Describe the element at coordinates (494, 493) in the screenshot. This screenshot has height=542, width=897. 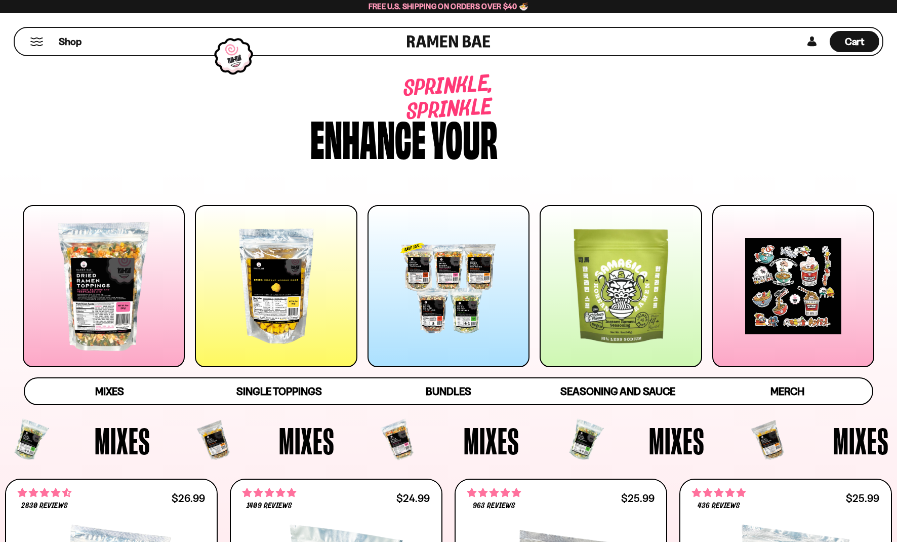
I see `span: 4.75 stars` at that location.